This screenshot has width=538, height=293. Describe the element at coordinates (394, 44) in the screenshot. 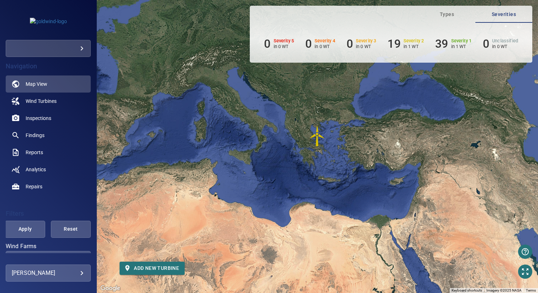

I see `h6: 19` at that location.